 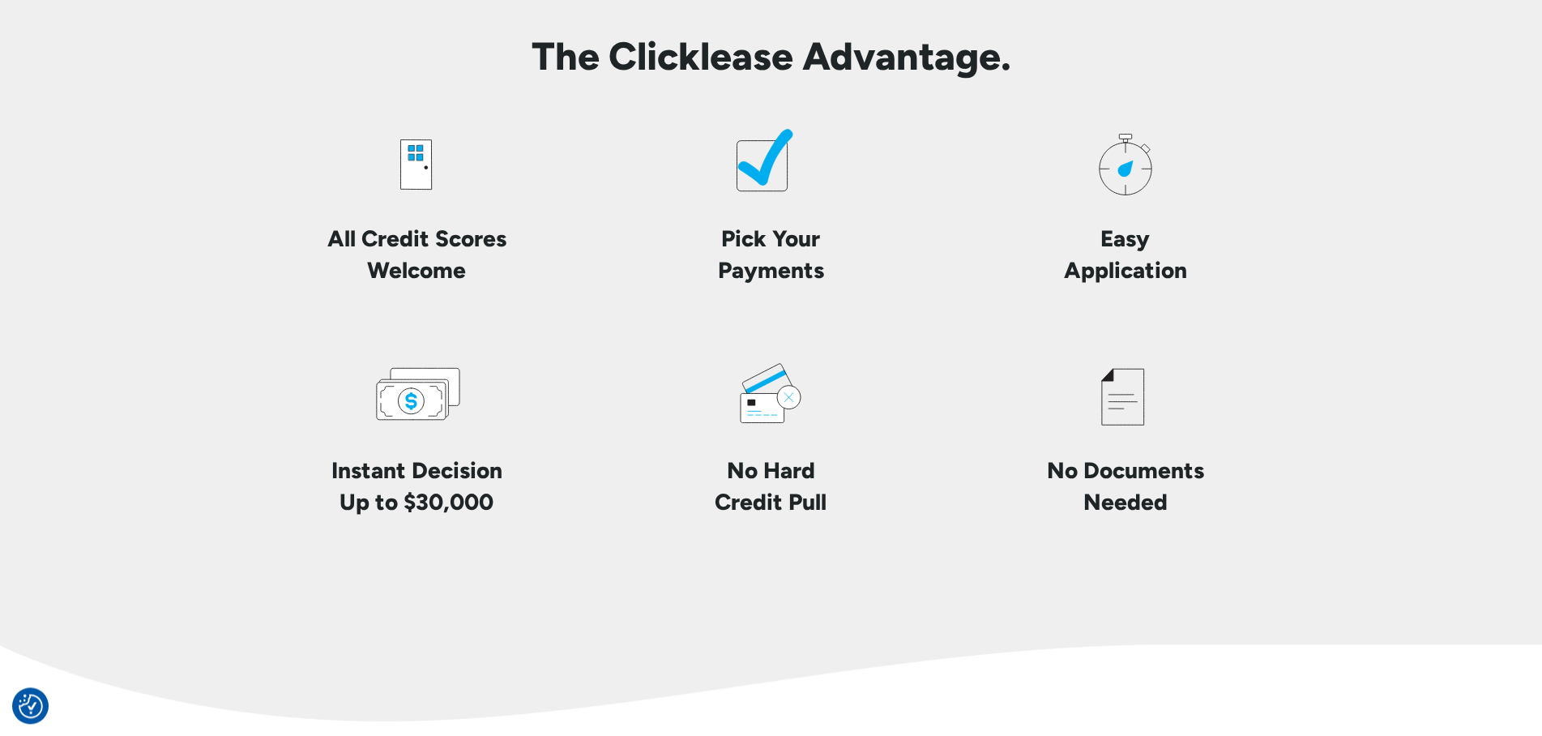 I want to click on h4: Pick Your Payments, so click(x=770, y=254).